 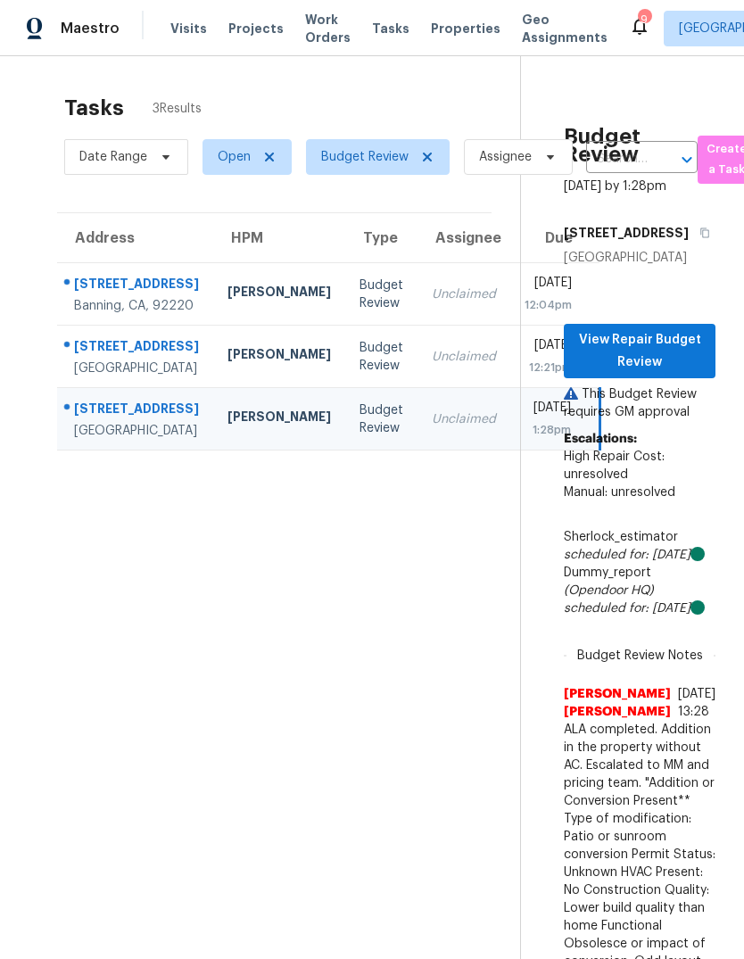 I want to click on div: Sherlock_estimator, so click(x=639, y=546).